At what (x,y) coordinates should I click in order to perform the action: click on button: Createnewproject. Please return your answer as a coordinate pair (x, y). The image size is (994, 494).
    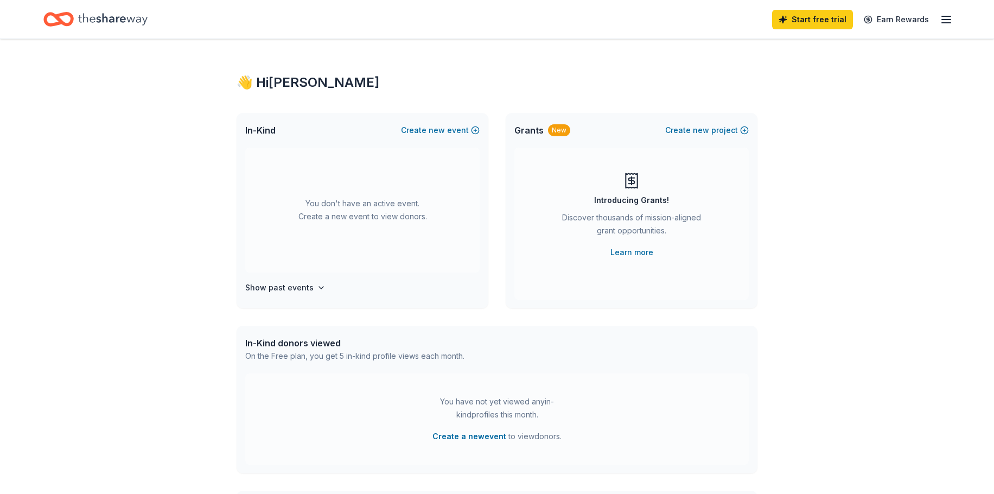
    Looking at the image, I should click on (707, 130).